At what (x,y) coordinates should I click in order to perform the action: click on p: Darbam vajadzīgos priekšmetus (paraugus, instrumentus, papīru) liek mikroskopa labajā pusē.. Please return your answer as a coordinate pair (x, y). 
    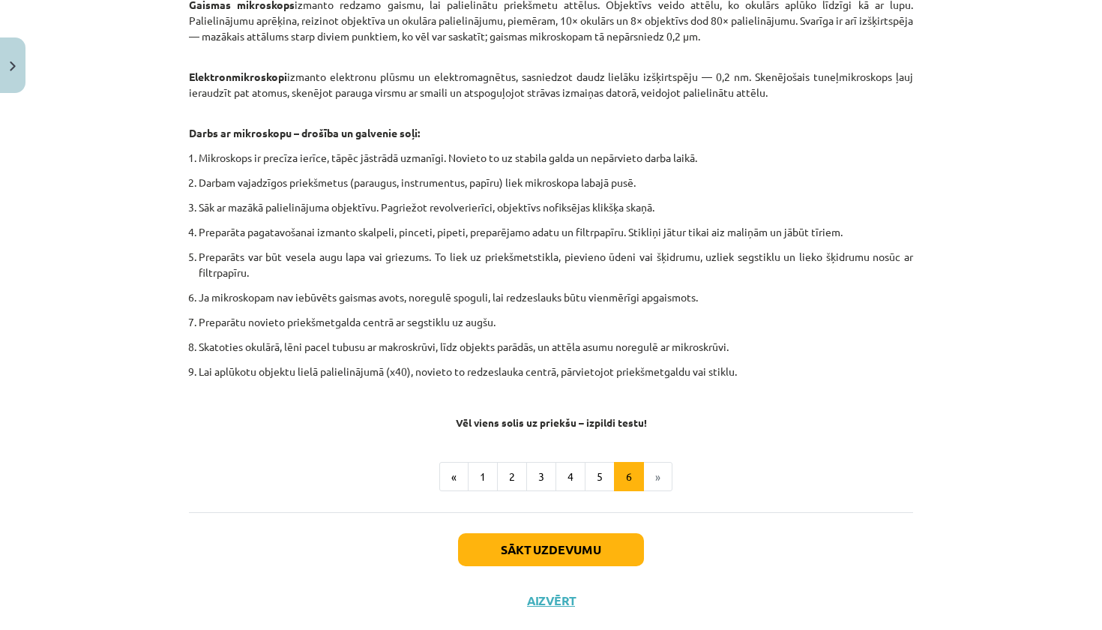
    Looking at the image, I should click on (556, 182).